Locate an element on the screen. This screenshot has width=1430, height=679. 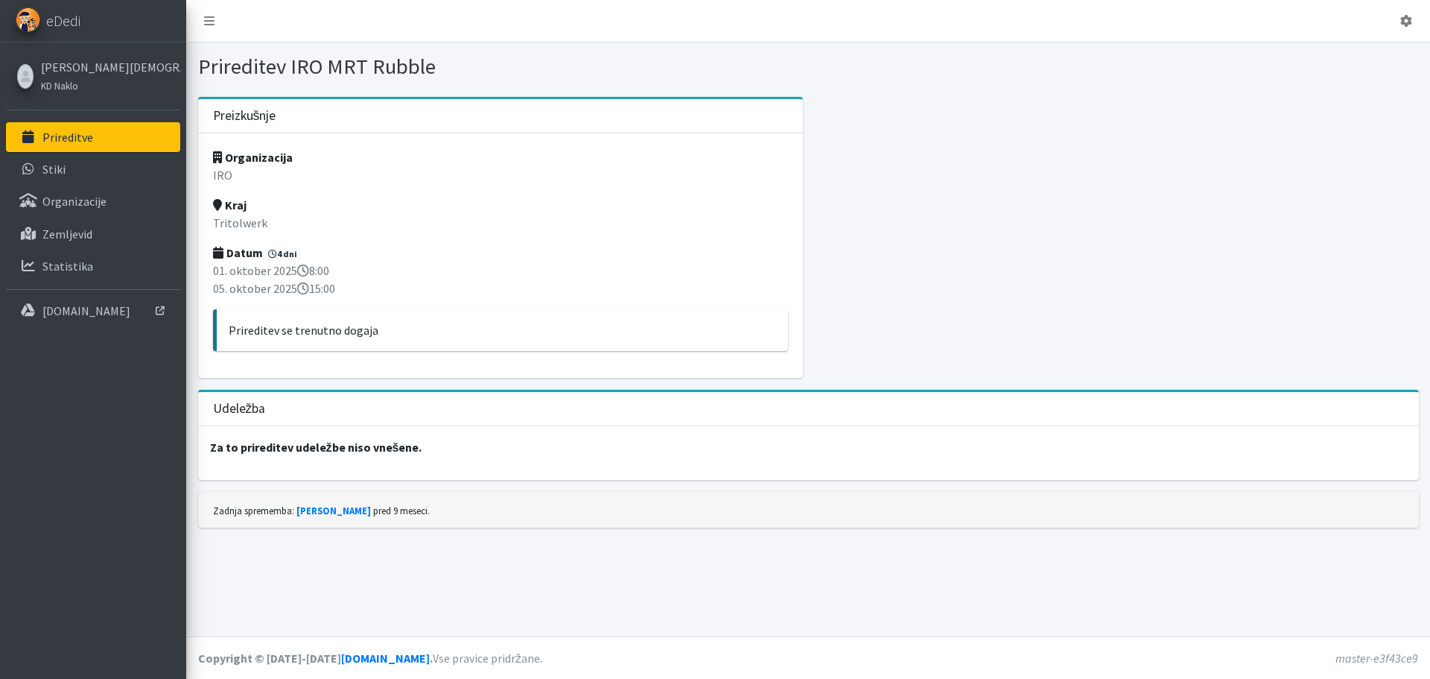
strong: Organizacija is located at coordinates (253, 157).